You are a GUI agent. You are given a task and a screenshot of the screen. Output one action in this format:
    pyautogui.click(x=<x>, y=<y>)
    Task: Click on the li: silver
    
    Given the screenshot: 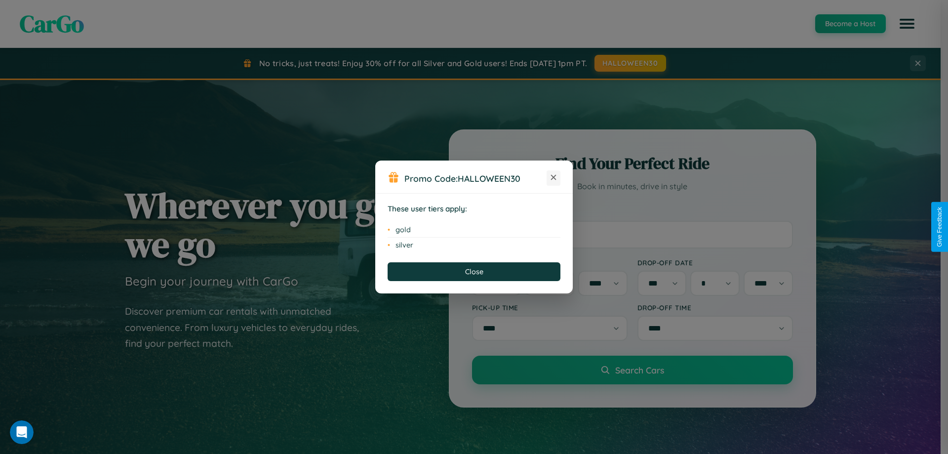 What is the action you would take?
    pyautogui.click(x=474, y=245)
    